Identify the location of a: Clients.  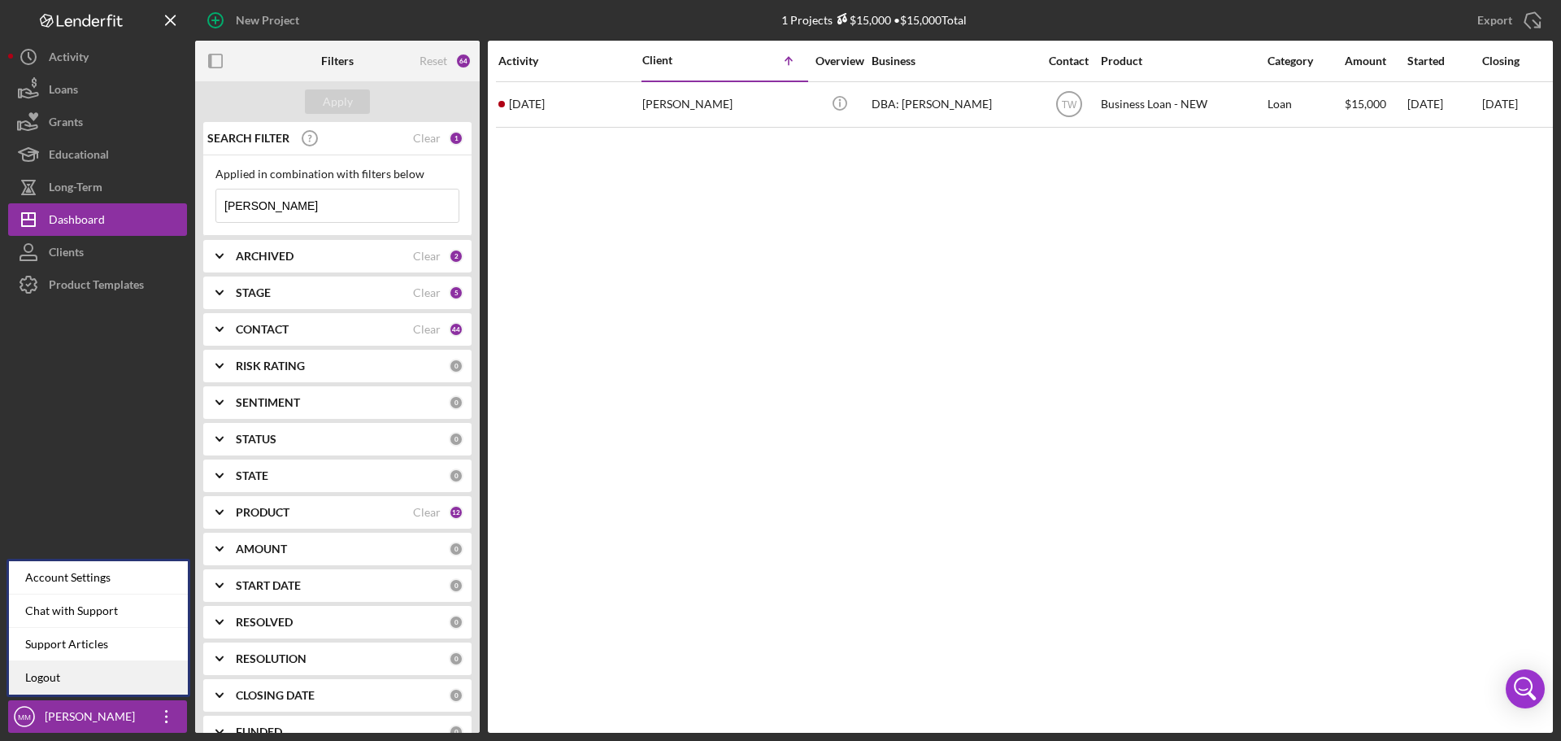
(98, 252).